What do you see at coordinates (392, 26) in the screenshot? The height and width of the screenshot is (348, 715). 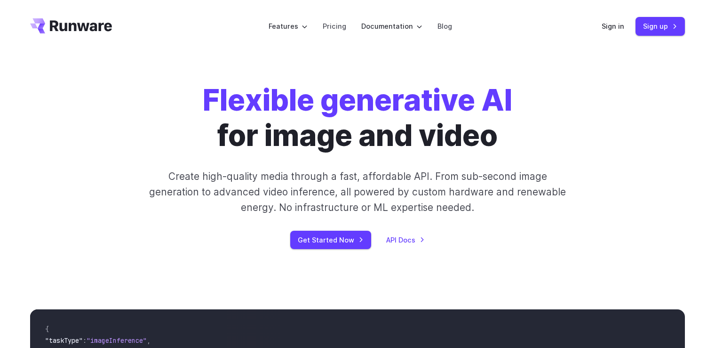 I see `label: Documentation` at bounding box center [392, 26].